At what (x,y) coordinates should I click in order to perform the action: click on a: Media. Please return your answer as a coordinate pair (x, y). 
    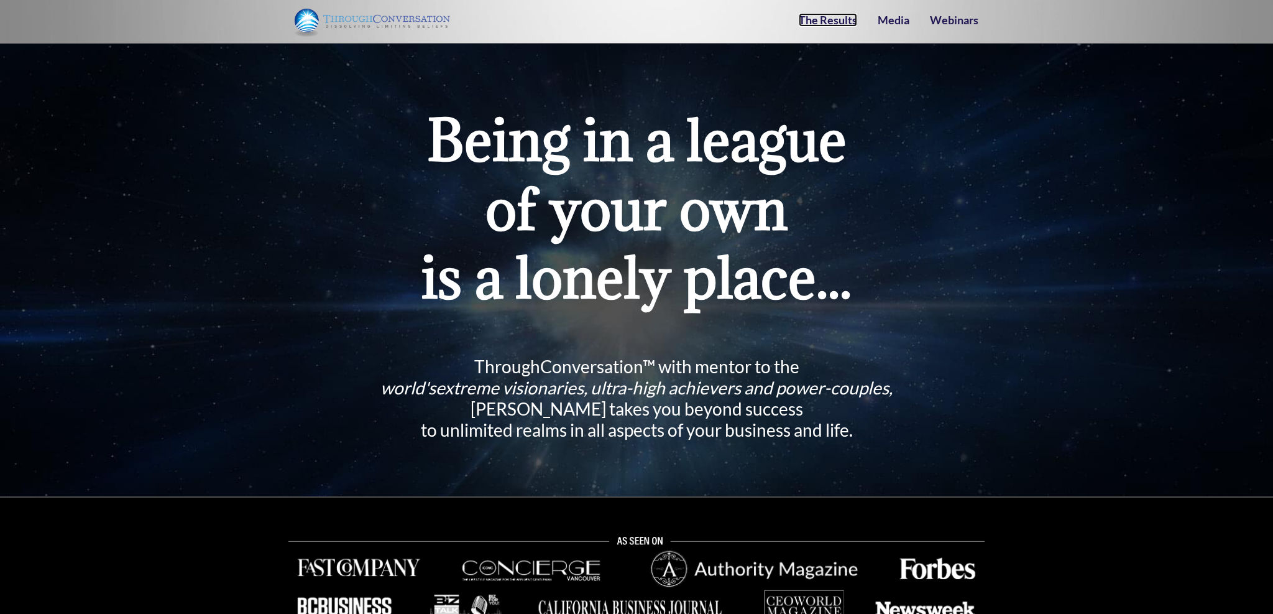
    Looking at the image, I should click on (893, 20).